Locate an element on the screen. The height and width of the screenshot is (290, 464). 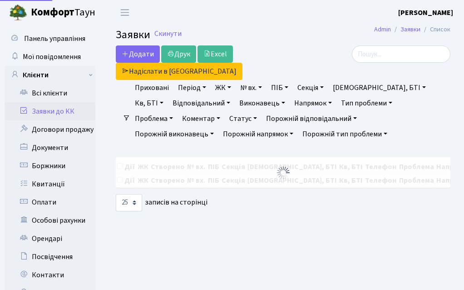
a: Статус is located at coordinates (243, 118).